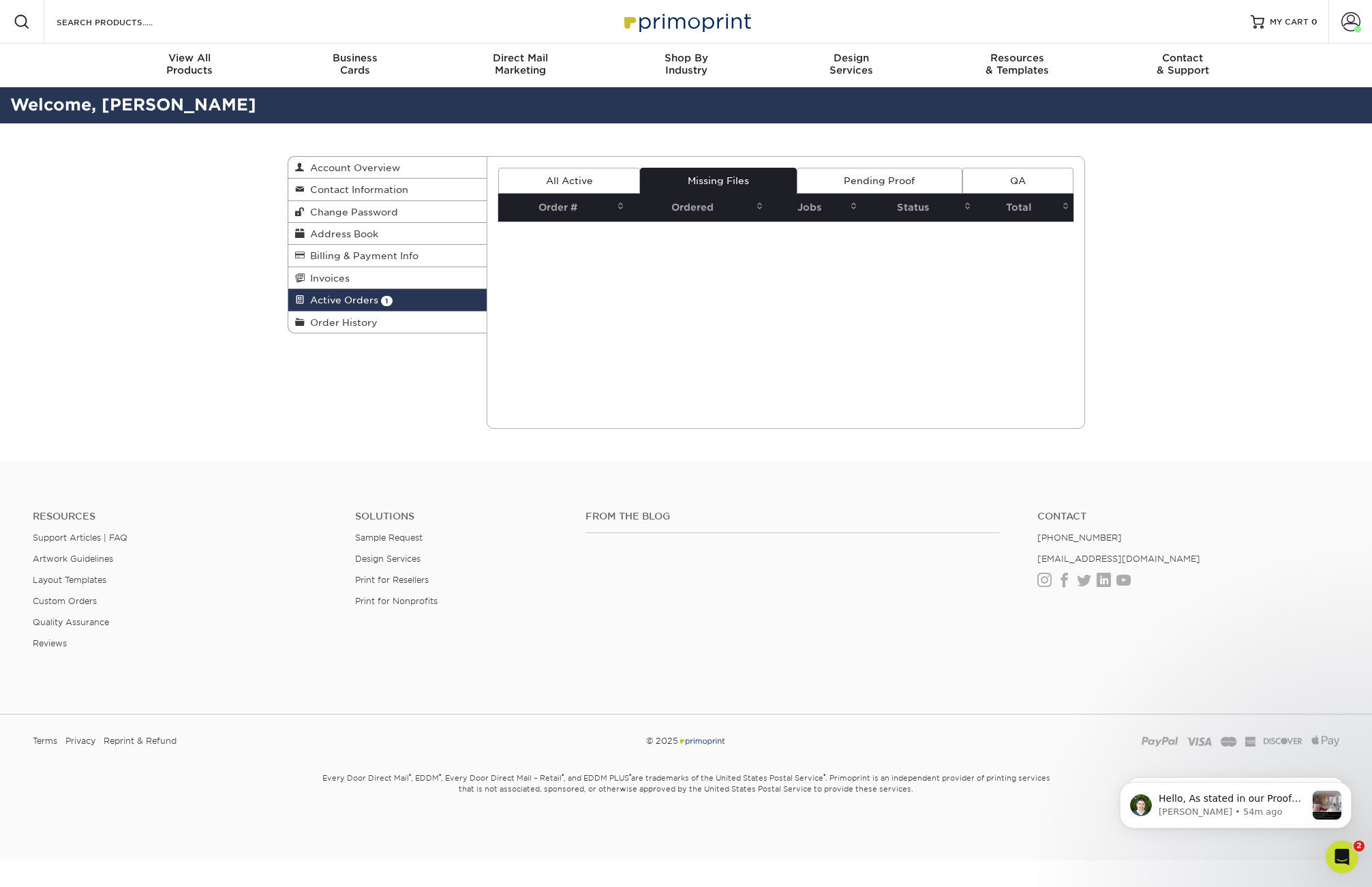 Image resolution: width=1372 pixels, height=887 pixels. What do you see at coordinates (189, 66) in the screenshot?
I see `a: View AllProducts` at bounding box center [189, 66].